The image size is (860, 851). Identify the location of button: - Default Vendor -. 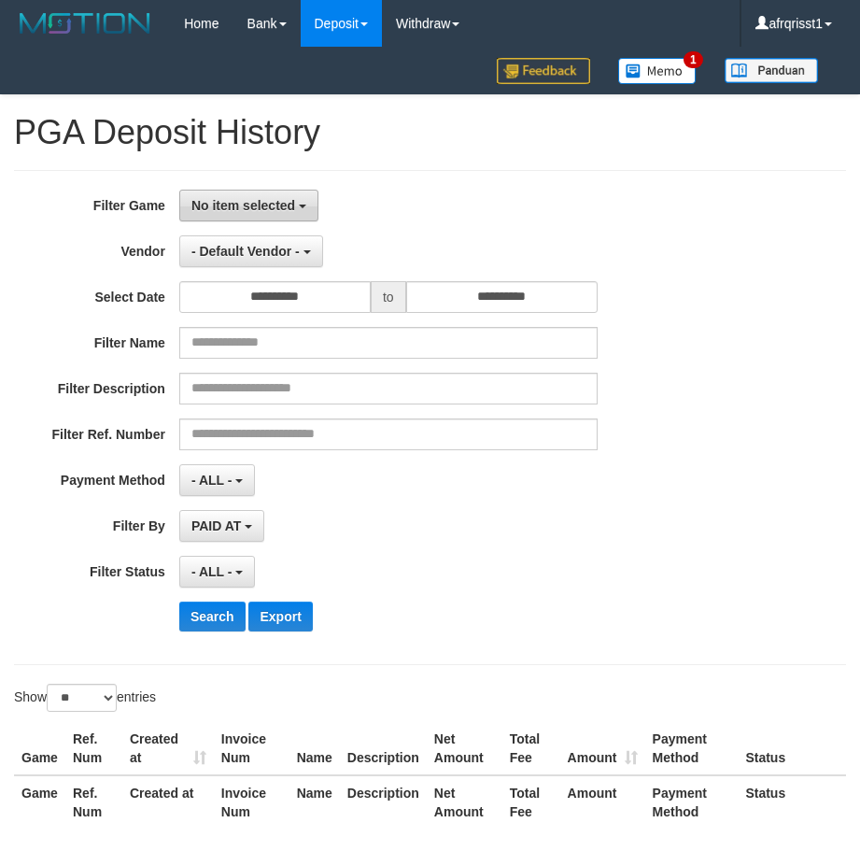
(251, 251).